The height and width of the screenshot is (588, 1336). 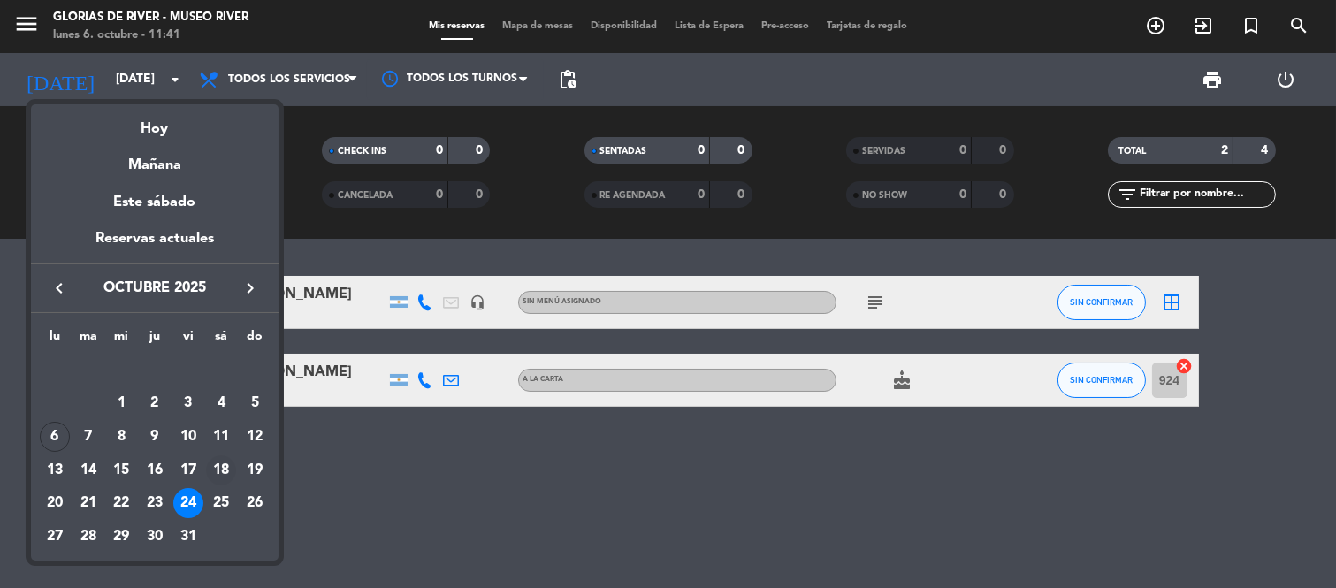 What do you see at coordinates (222, 470) in the screenshot?
I see `td: 18 de octubre de 2025` at bounding box center [222, 470].